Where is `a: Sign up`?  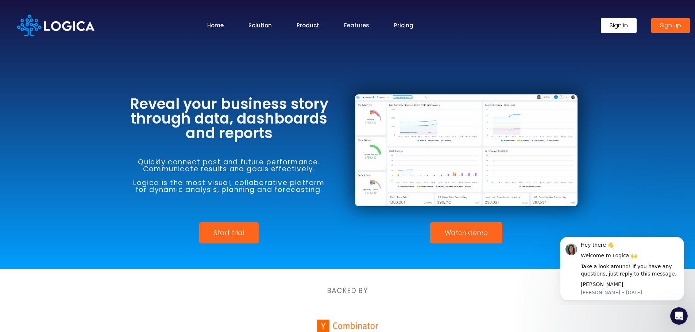 a: Sign up is located at coordinates (671, 26).